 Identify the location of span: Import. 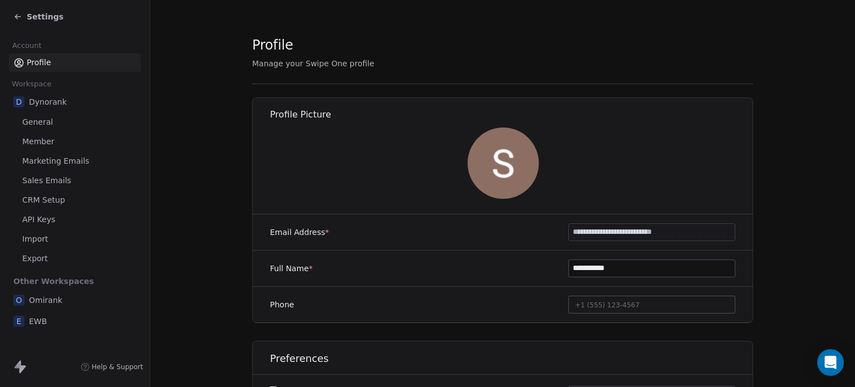
(35, 239).